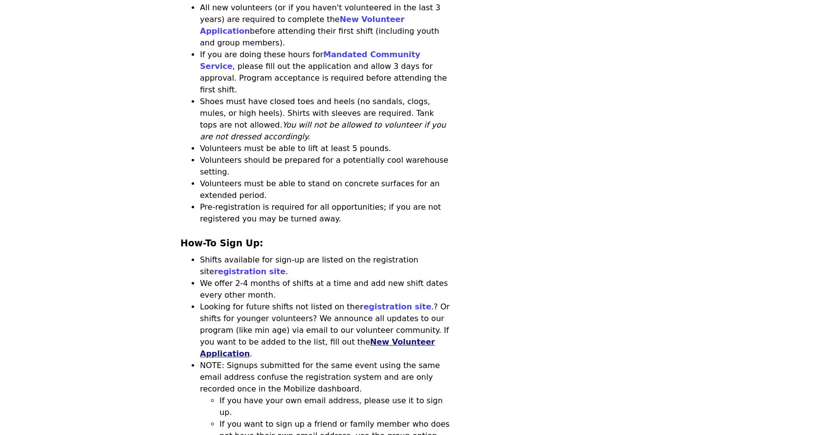  Describe the element at coordinates (326, 149) in the screenshot. I see `li: Volunteers must be able to lift at least 5 pounds.` at that location.